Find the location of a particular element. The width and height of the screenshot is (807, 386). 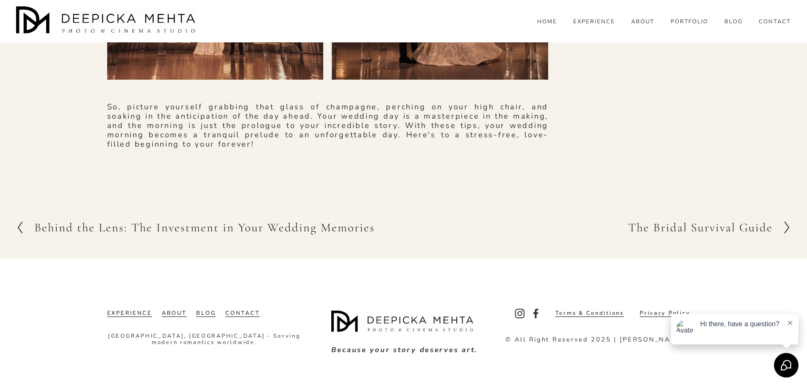

a: The Bridal Survival Guide is located at coordinates (709, 227).